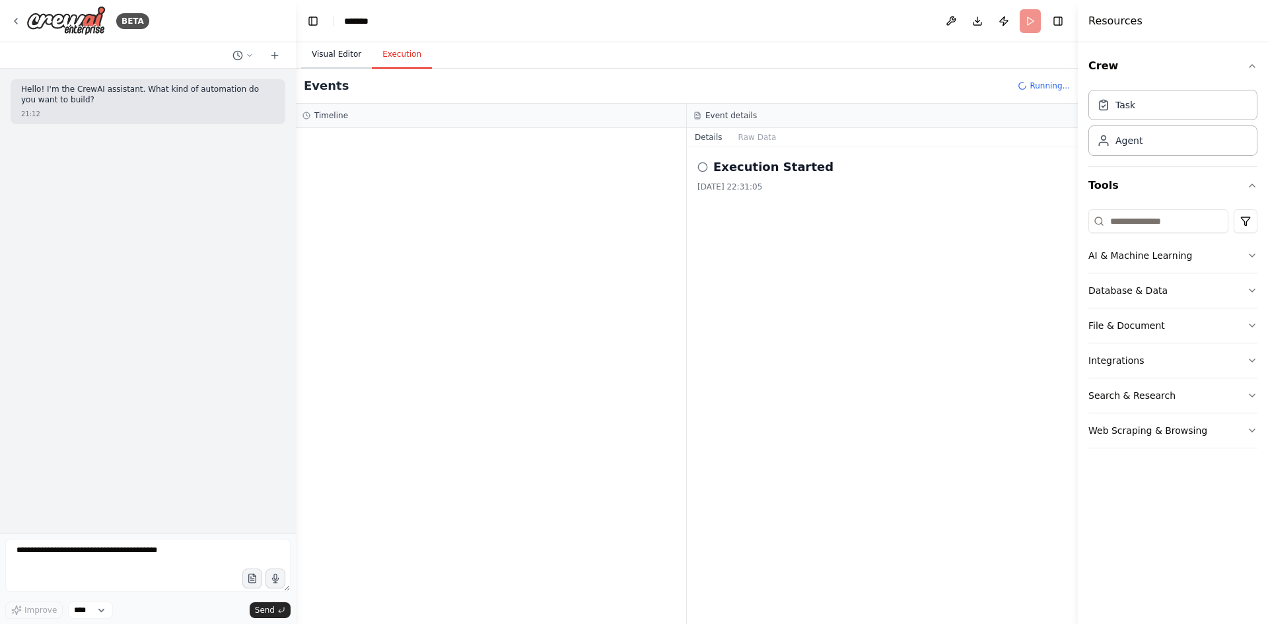  What do you see at coordinates (336, 55) in the screenshot?
I see `button: Visual Editor` at bounding box center [336, 55].